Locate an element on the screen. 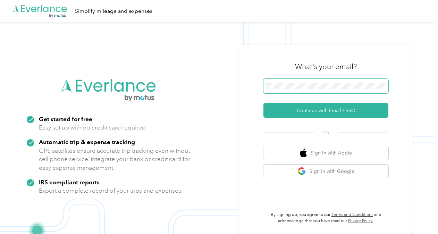  div: Simplify mileage and expenses is located at coordinates (114, 11).